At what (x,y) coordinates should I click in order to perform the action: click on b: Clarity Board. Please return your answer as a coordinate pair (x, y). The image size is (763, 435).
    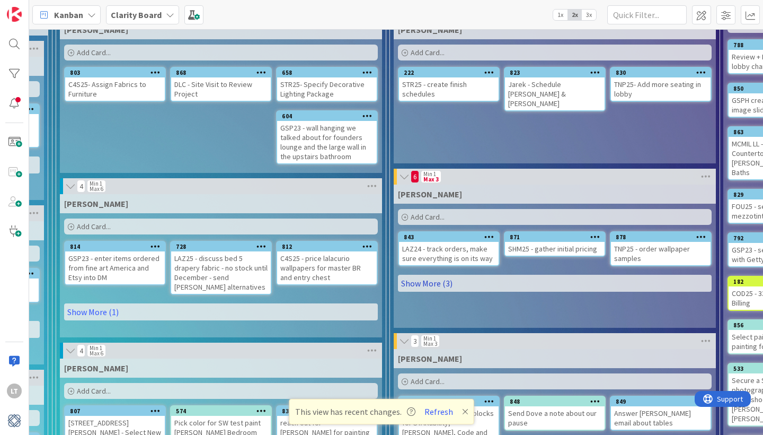
    Looking at the image, I should click on (136, 15).